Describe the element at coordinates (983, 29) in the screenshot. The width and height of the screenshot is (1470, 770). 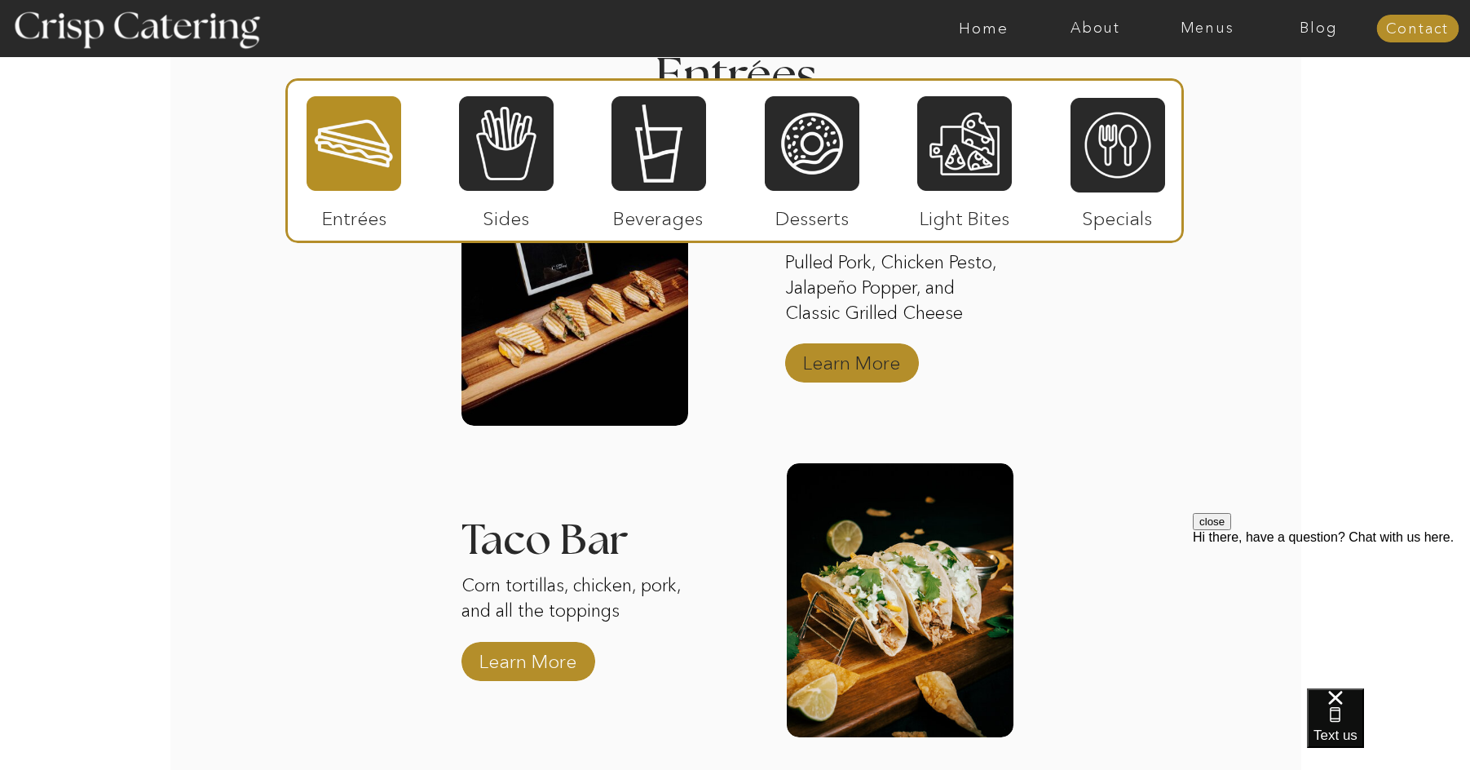
I see `nav: Home` at that location.